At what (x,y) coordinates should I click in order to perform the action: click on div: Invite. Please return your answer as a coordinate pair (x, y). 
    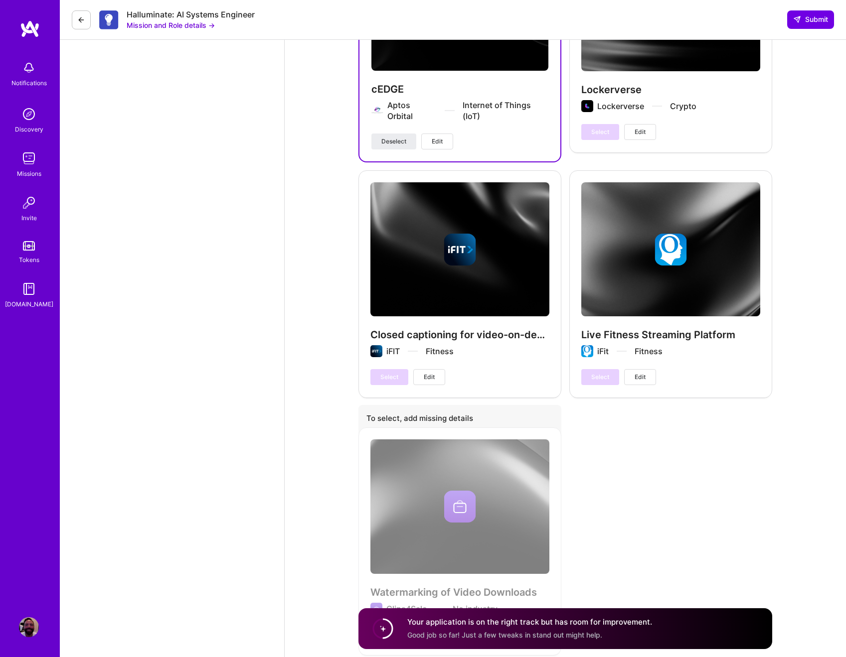
    Looking at the image, I should click on (29, 218).